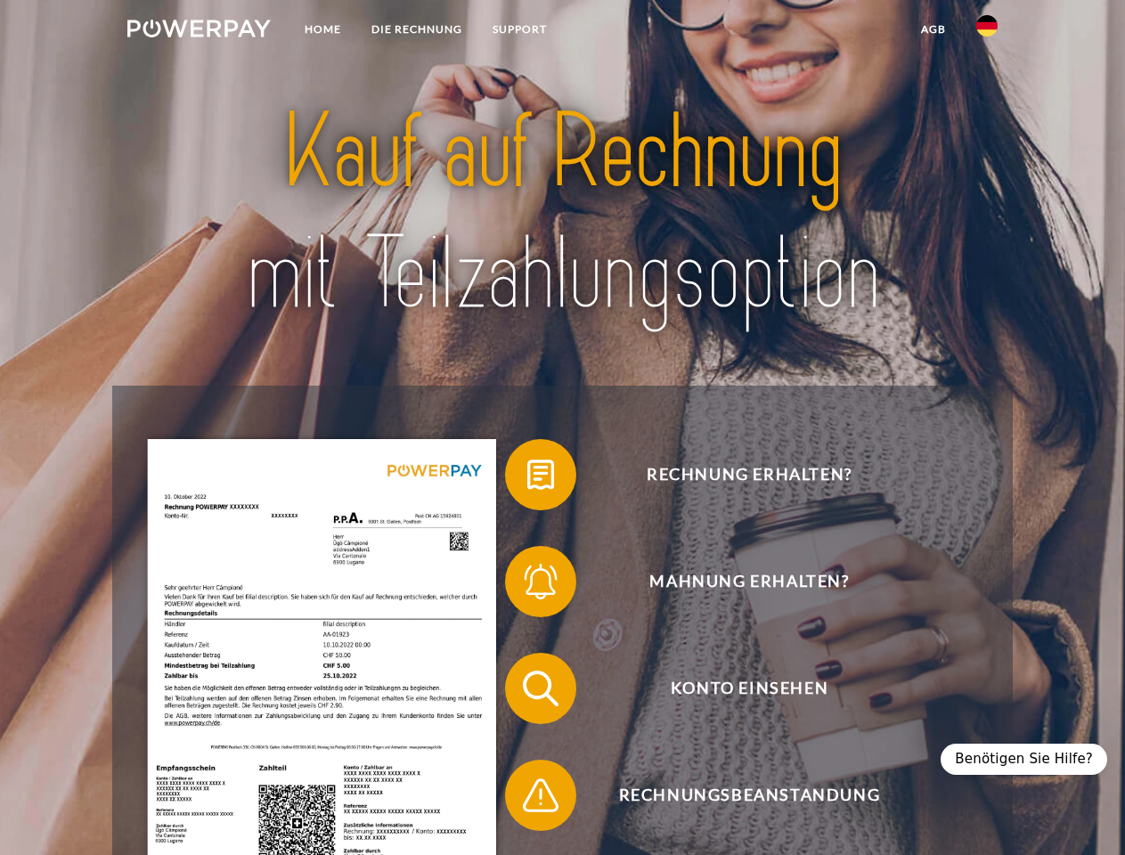 The image size is (1125, 855). What do you see at coordinates (417, 29) in the screenshot?
I see `a: DIE RECHNUNG` at bounding box center [417, 29].